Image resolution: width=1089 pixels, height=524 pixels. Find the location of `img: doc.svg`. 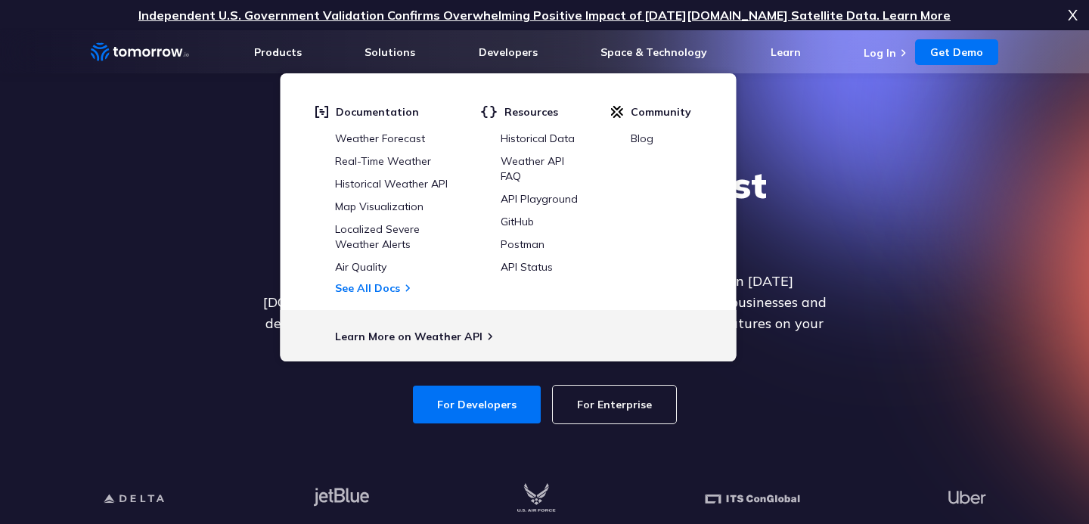

img: doc.svg is located at coordinates (321, 112).